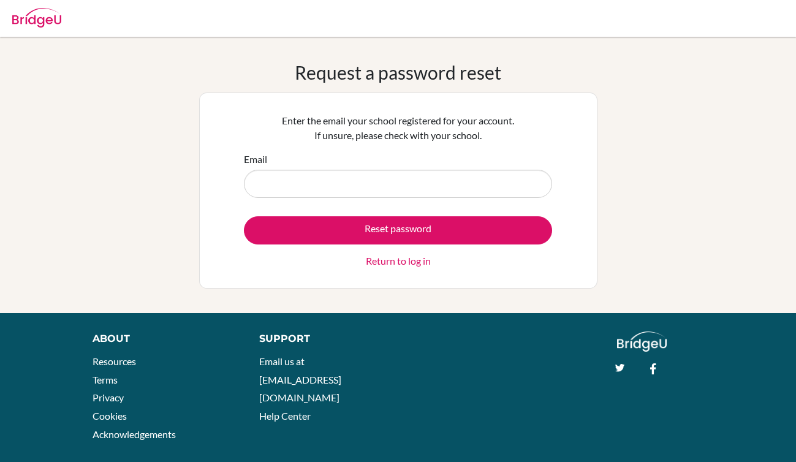 The height and width of the screenshot is (462, 796). What do you see at coordinates (398, 231) in the screenshot?
I see `button: Reset password` at bounding box center [398, 231].